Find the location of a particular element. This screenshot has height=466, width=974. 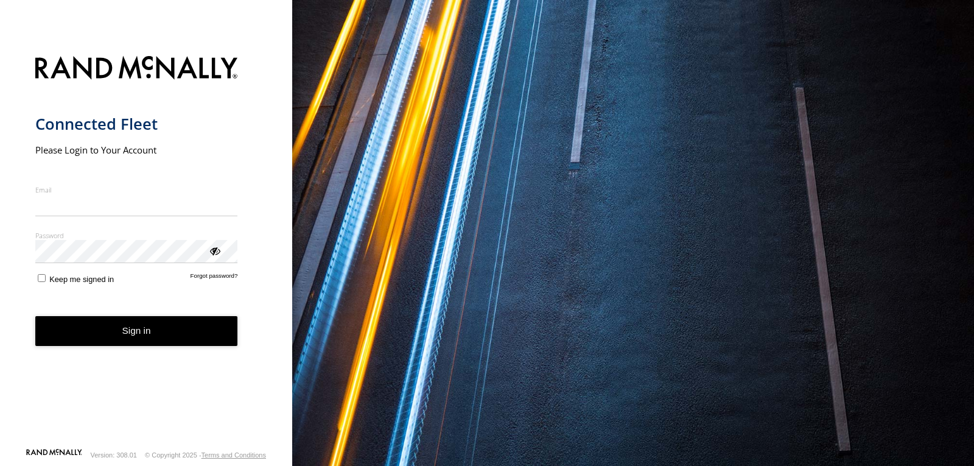

img: Rand McNally is located at coordinates (136, 69).